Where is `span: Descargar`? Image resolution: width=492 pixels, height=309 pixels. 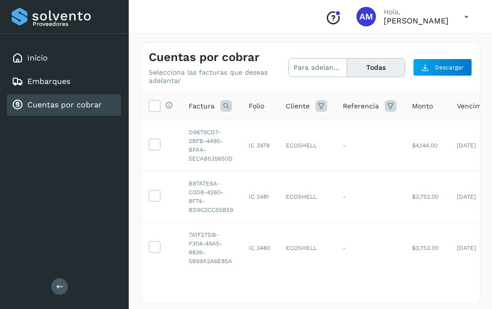
span: Descargar is located at coordinates (449, 67).